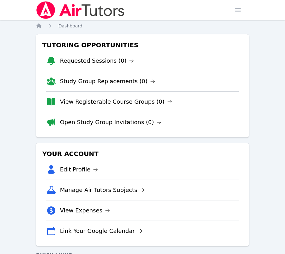 This screenshot has height=254, width=285. What do you see at coordinates (101, 231) in the screenshot?
I see `a: Link Your Google Calendar` at bounding box center [101, 231].